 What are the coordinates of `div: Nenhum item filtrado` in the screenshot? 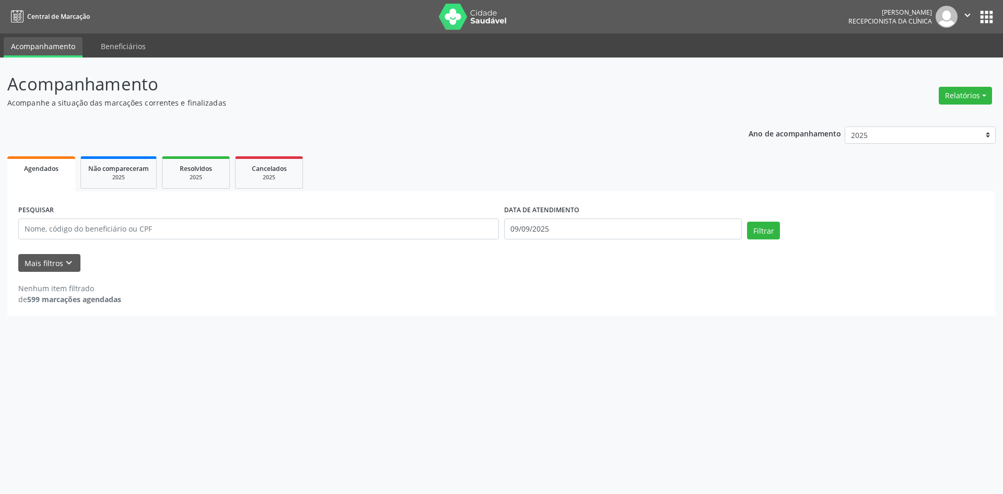 It's located at (69, 288).